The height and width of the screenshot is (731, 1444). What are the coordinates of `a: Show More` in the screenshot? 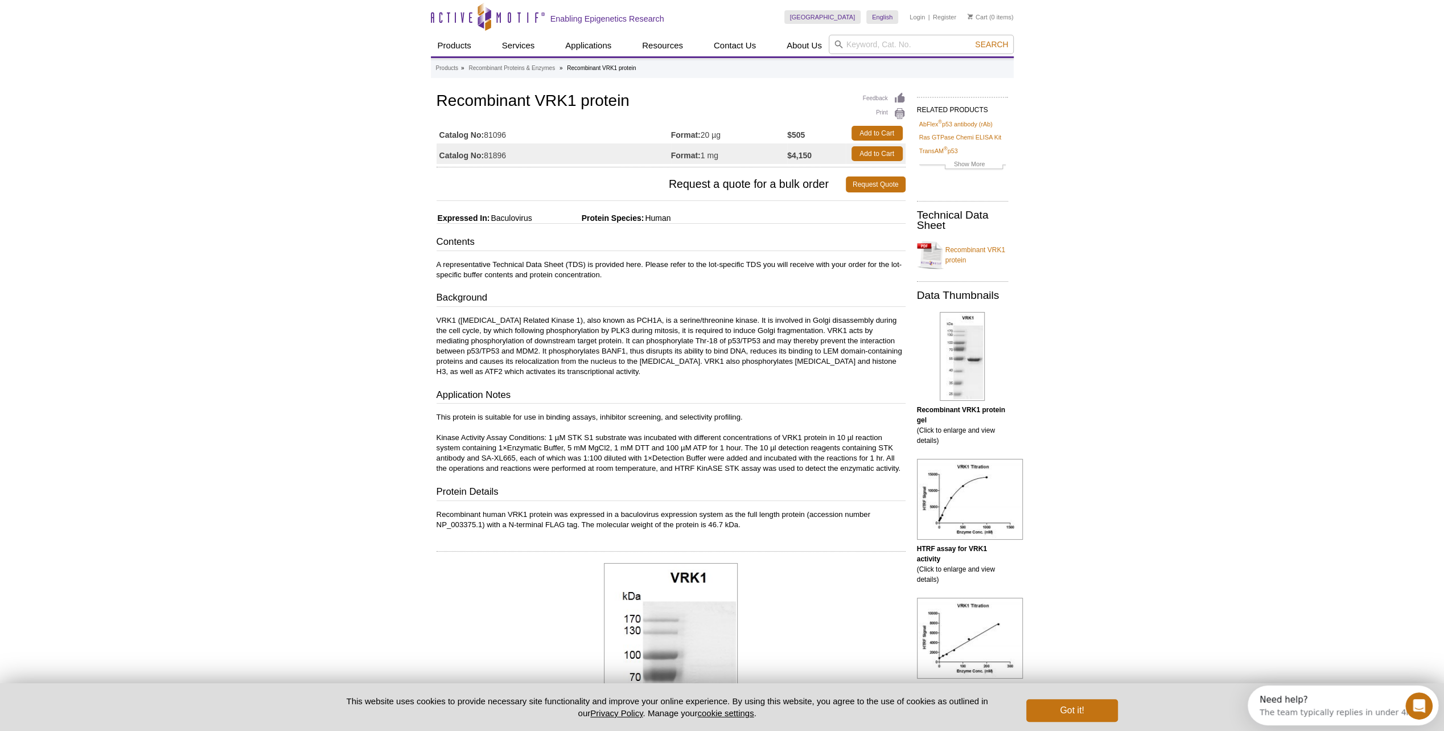 It's located at (963, 165).